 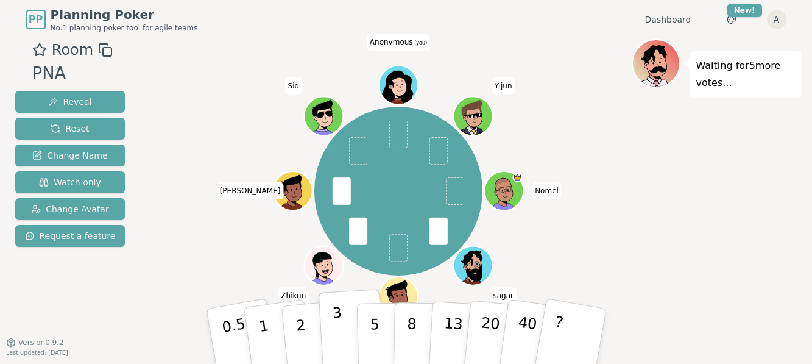 What do you see at coordinates (40, 50) in the screenshot?
I see `button: Add as favourite` at bounding box center [40, 50].